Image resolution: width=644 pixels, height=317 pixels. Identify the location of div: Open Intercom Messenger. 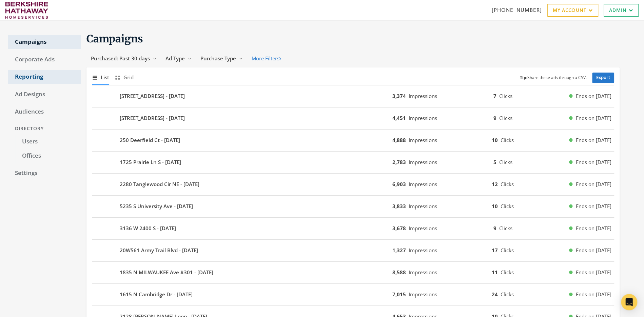
(629, 302).